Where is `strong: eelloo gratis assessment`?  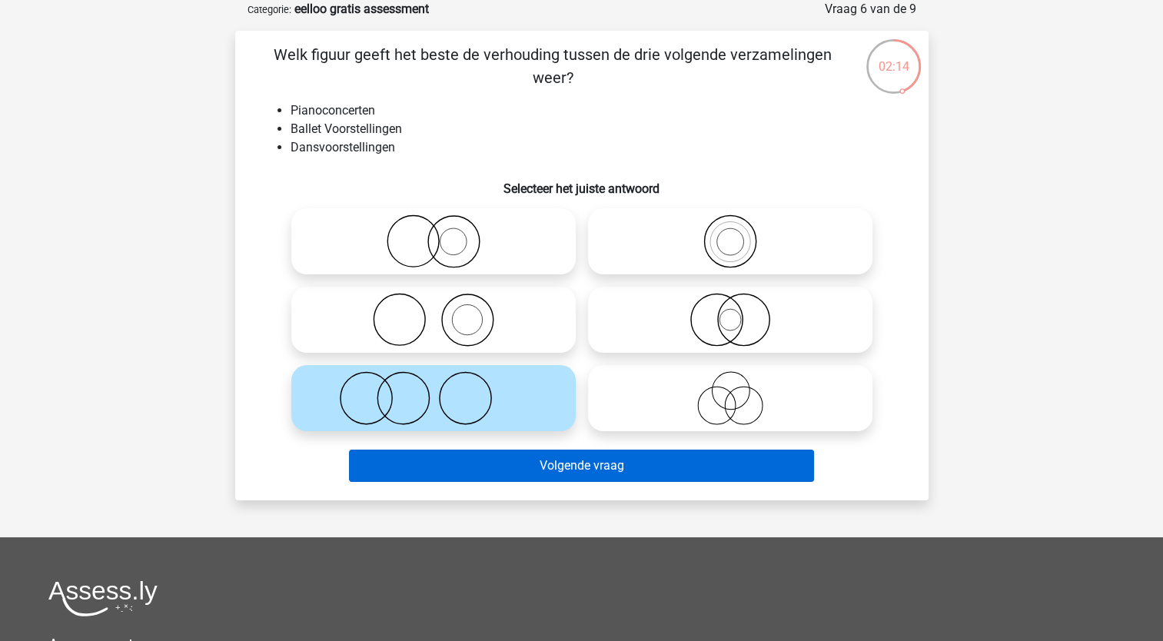
strong: eelloo gratis assessment is located at coordinates (361, 8).